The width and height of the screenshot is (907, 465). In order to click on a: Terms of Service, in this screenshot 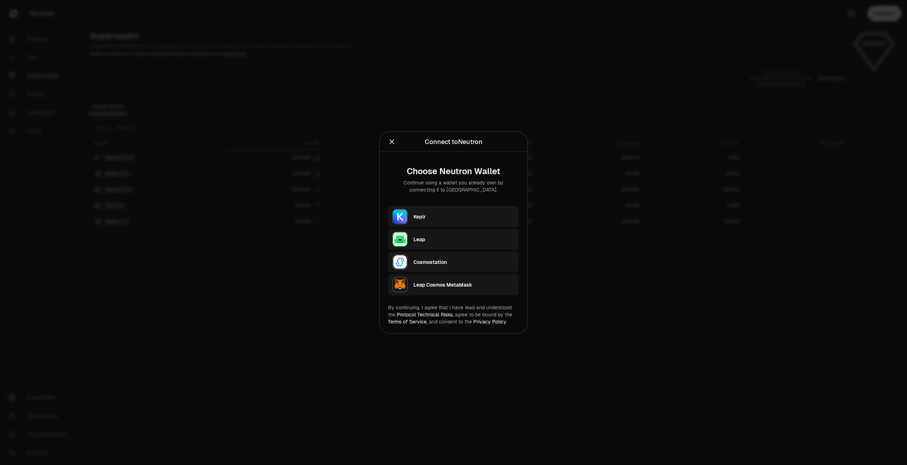, I will do `click(408, 321)`.